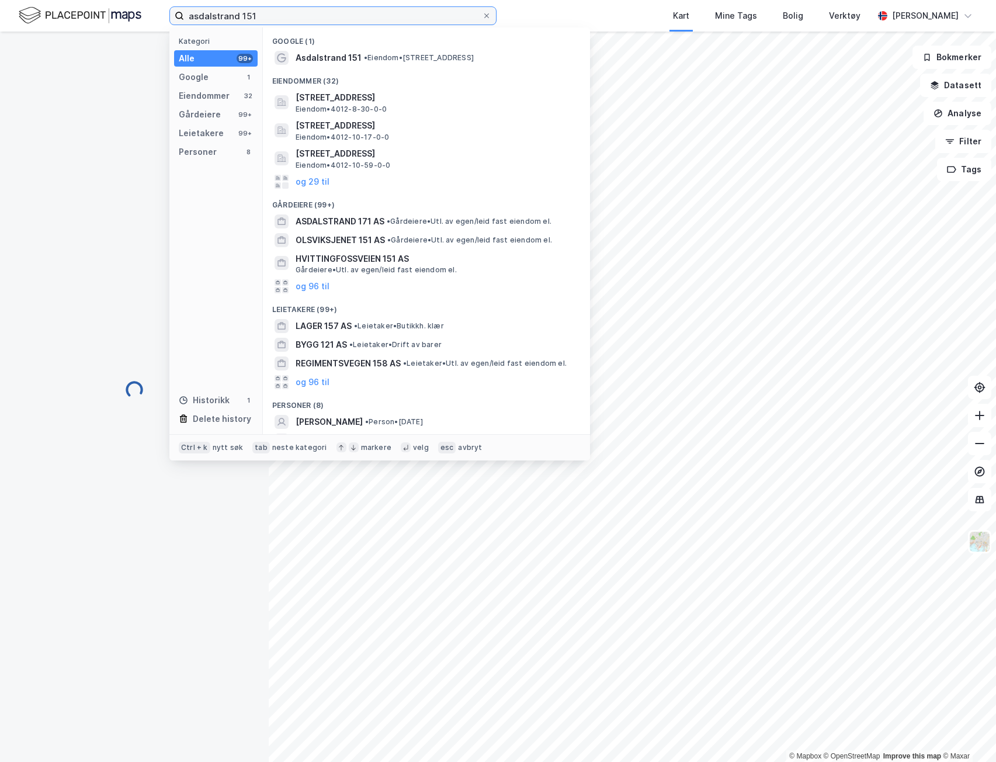 The image size is (996, 762). What do you see at coordinates (436, 259) in the screenshot?
I see `span: HVITTINGFOSSVEIEN 151 AS` at bounding box center [436, 259].